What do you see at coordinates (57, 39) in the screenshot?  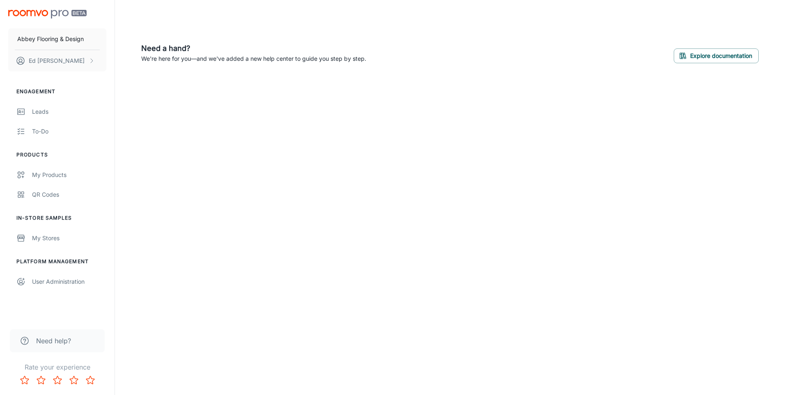 I see `button: Abbey Flooring & Design` at bounding box center [57, 39].